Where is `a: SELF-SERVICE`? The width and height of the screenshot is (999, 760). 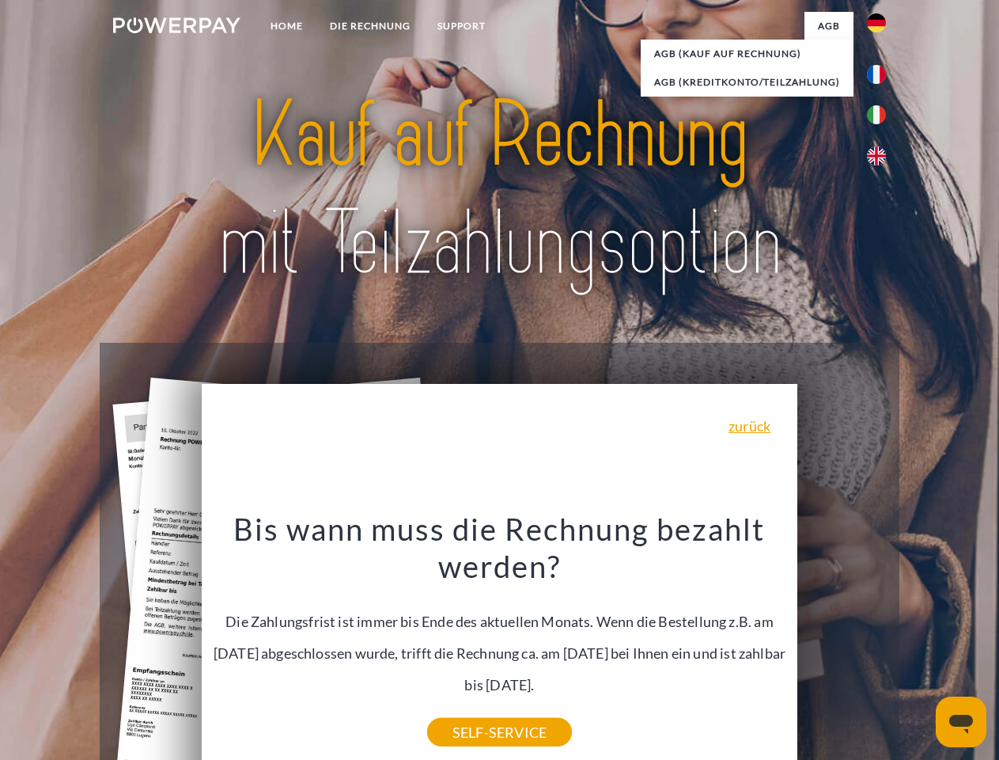 a: SELF-SERVICE is located at coordinates (499, 732).